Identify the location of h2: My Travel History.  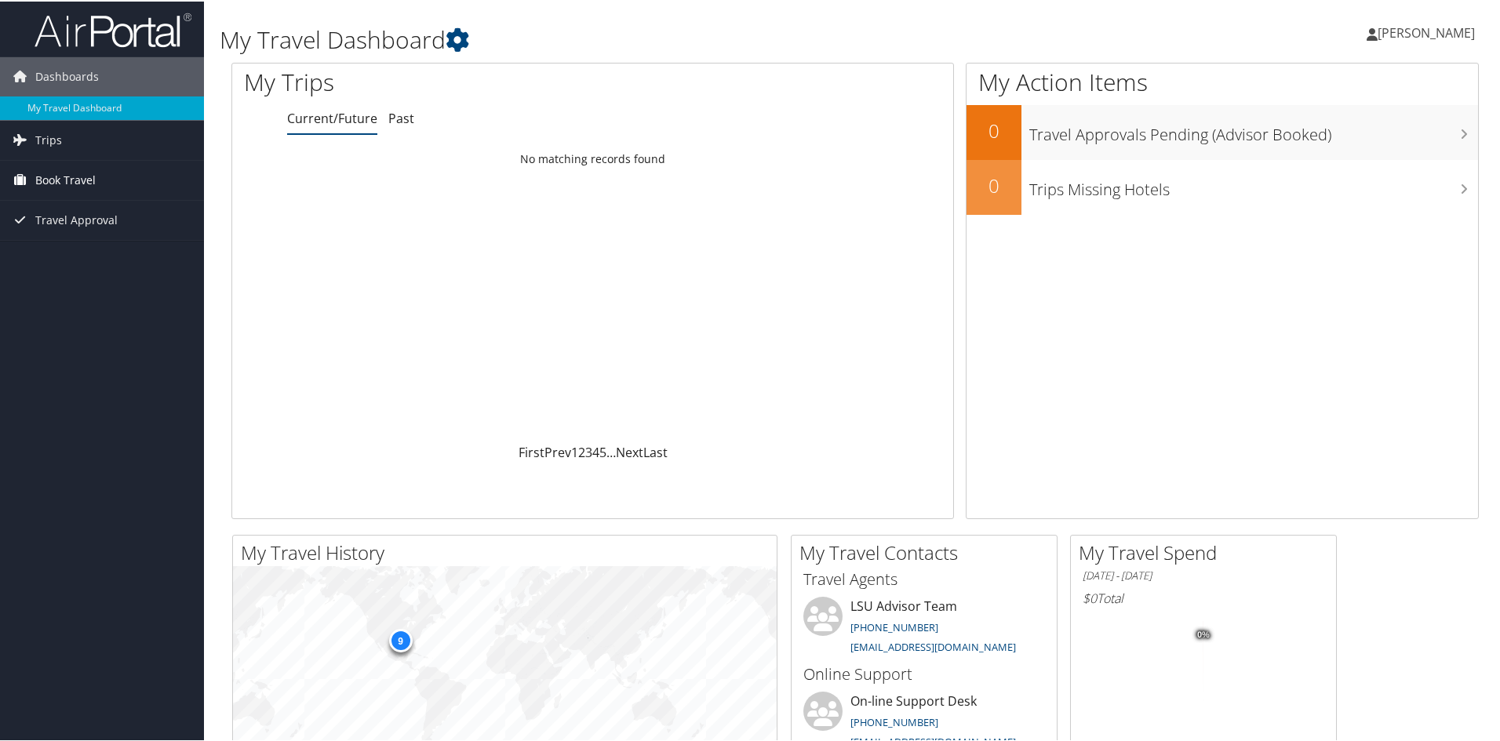
(508, 551).